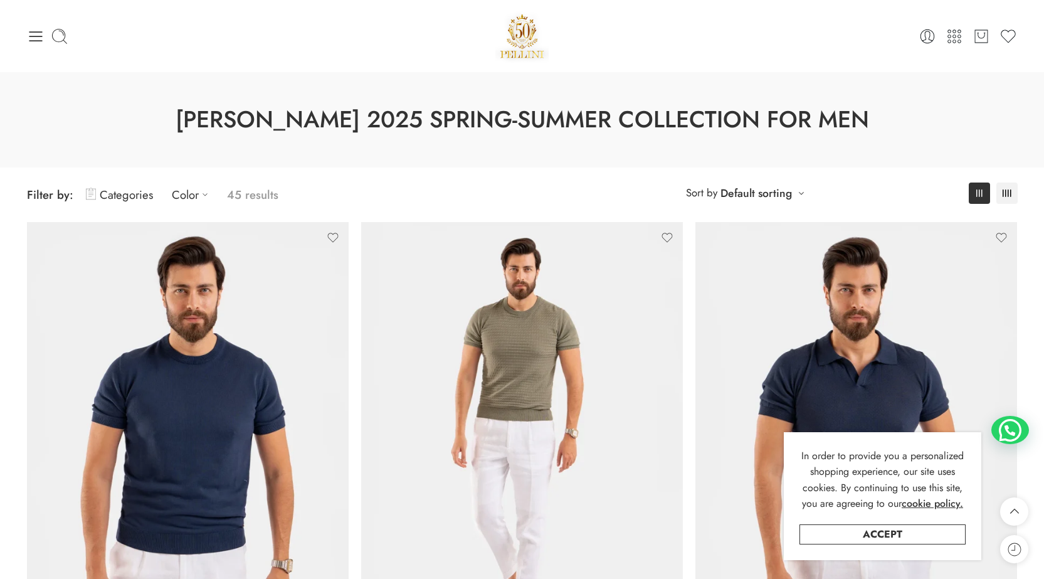 Image resolution: width=1044 pixels, height=579 pixels. What do you see at coordinates (981, 36) in the screenshot?
I see `a: Cart` at bounding box center [981, 36].